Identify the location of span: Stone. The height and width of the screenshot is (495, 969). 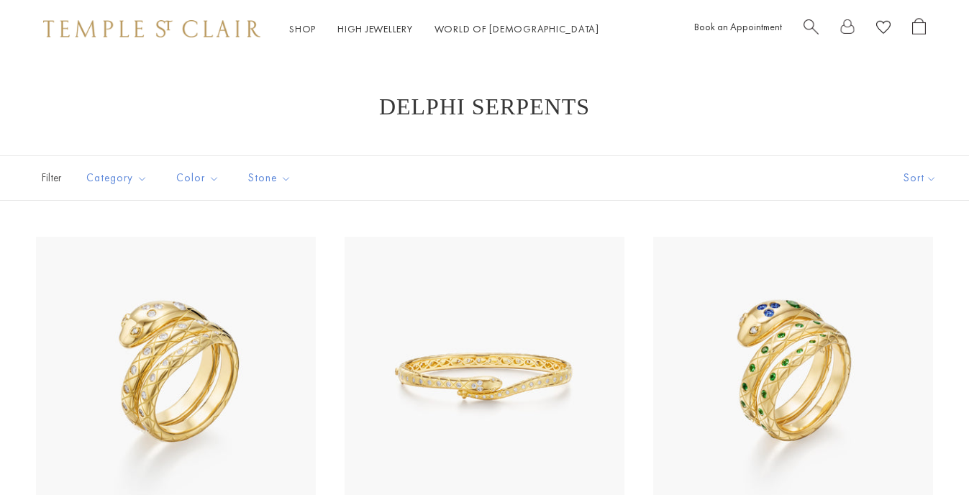
(271, 178).